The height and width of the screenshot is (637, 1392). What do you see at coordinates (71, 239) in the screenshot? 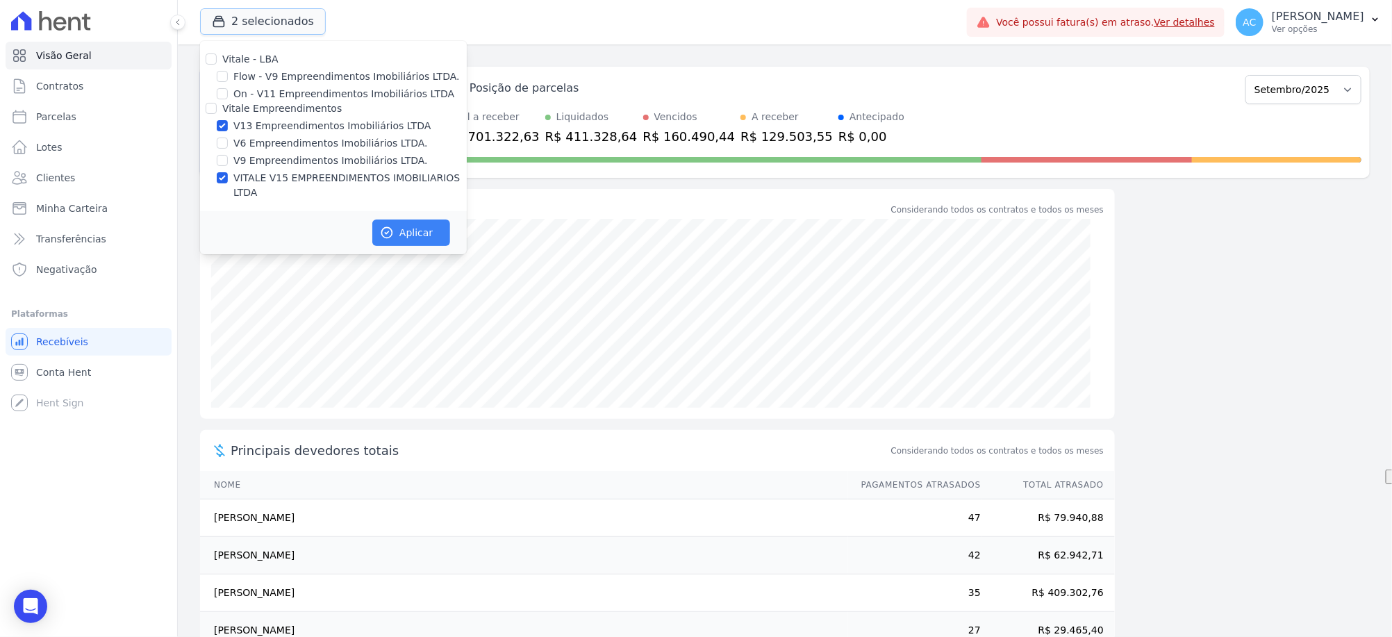
I see `span: Transferências` at bounding box center [71, 239].